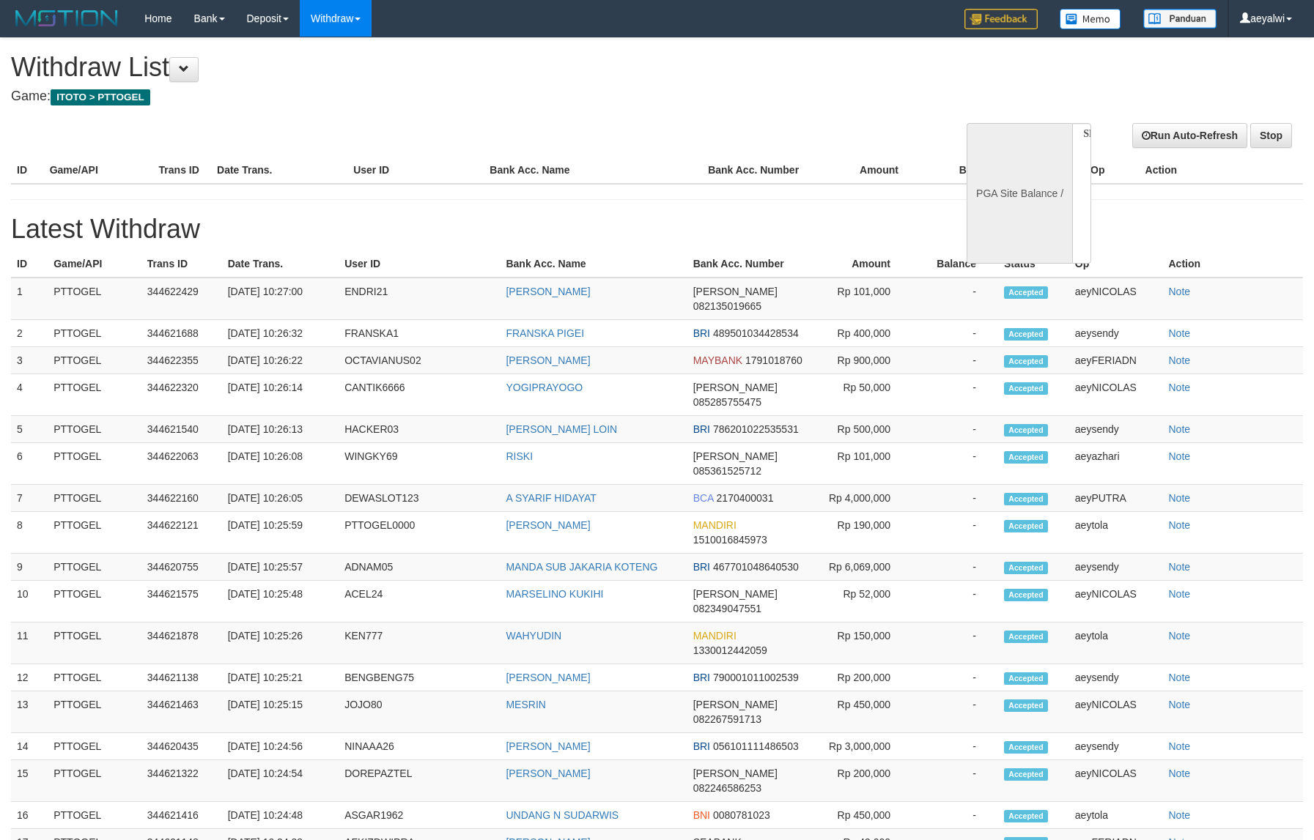  Describe the element at coordinates (419, 333) in the screenshot. I see `td: FRANSKA1` at that location.